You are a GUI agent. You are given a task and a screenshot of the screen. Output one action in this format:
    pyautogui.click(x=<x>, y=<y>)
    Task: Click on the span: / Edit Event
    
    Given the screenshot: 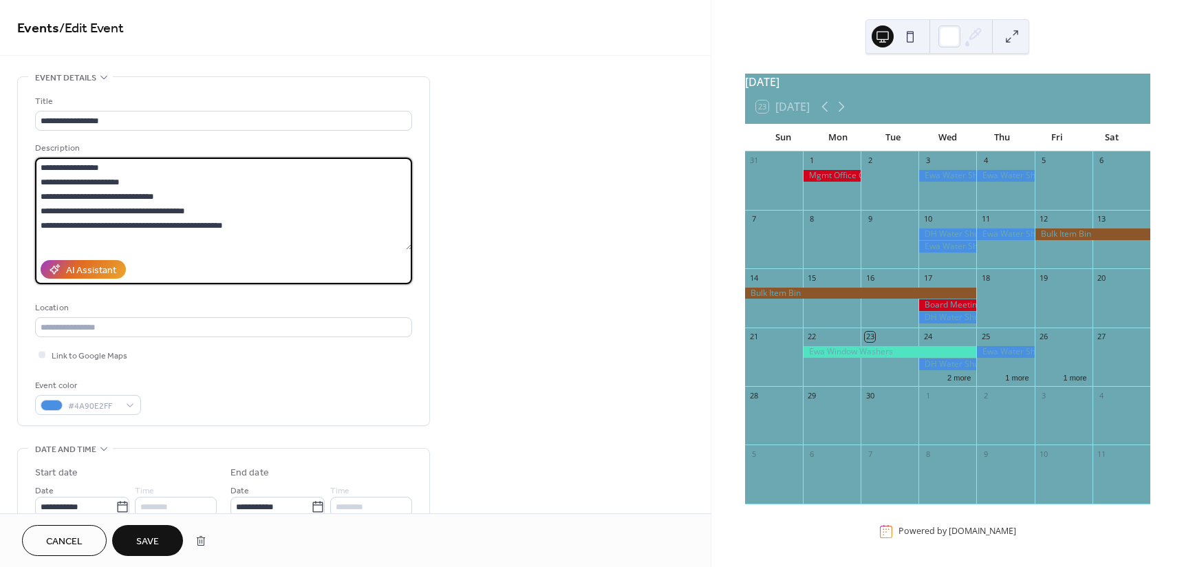 What is the action you would take?
    pyautogui.click(x=92, y=28)
    